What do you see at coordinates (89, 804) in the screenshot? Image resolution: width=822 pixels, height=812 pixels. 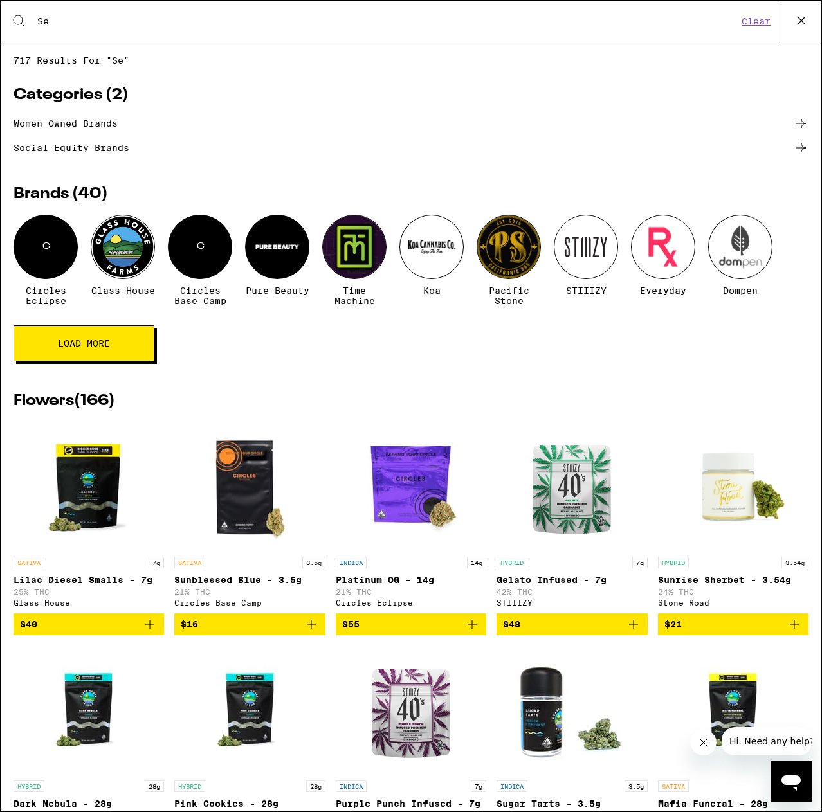 I see `p: Dark Nebula - 28g` at bounding box center [89, 804].